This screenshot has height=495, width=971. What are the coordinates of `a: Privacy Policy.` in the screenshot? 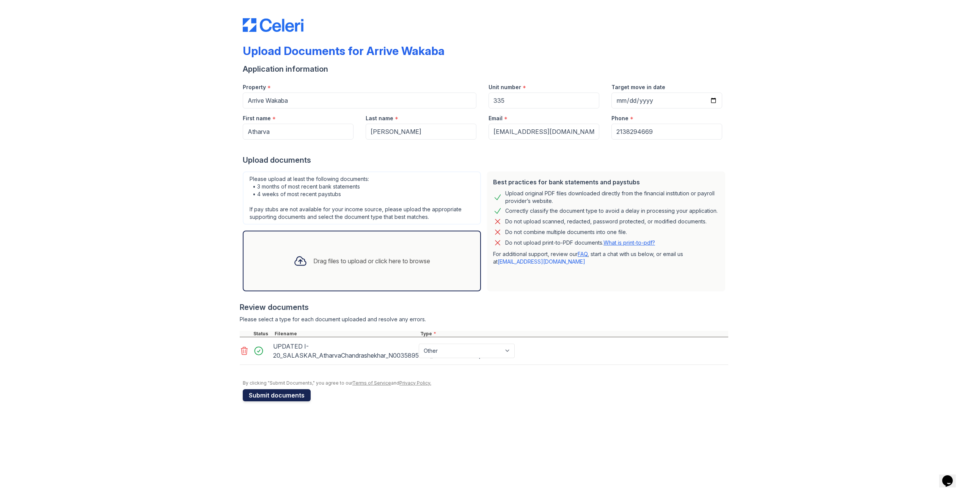 It's located at (415, 383).